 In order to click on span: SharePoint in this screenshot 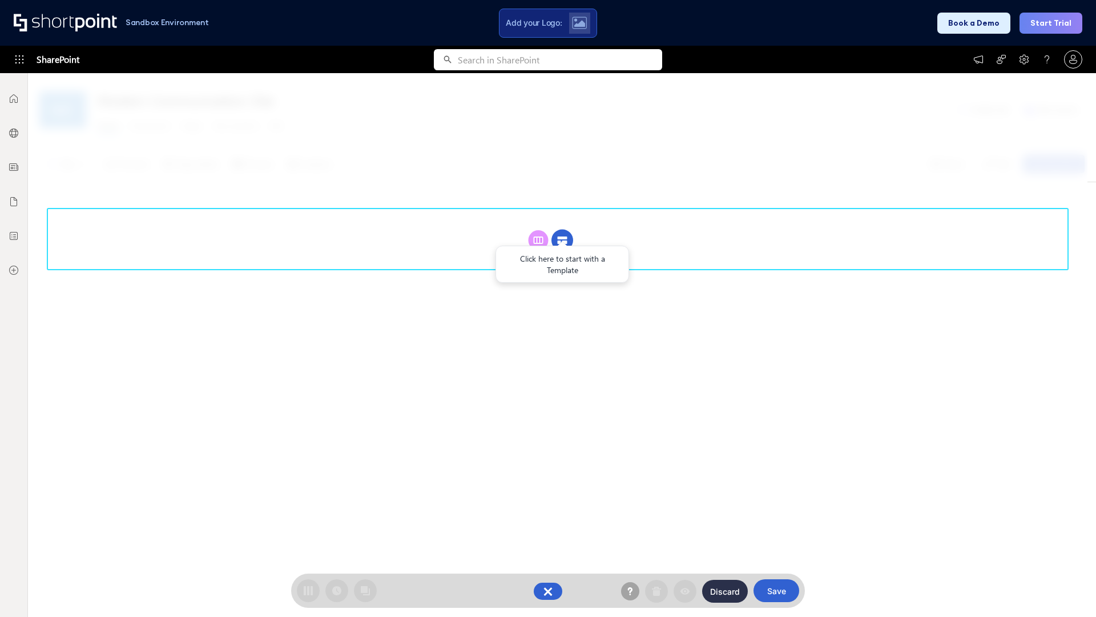, I will do `click(58, 59)`.